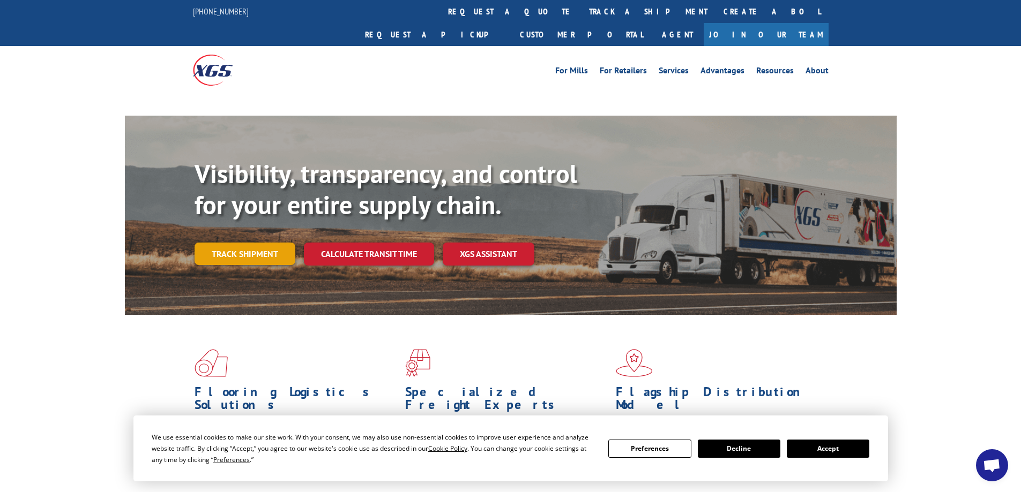 This screenshot has height=492, width=1021. Describe the element at coordinates (373, 448) in the screenshot. I see `div: We use essential cookies to make our site work. With your consent, we may also use non-essential ...` at that location.